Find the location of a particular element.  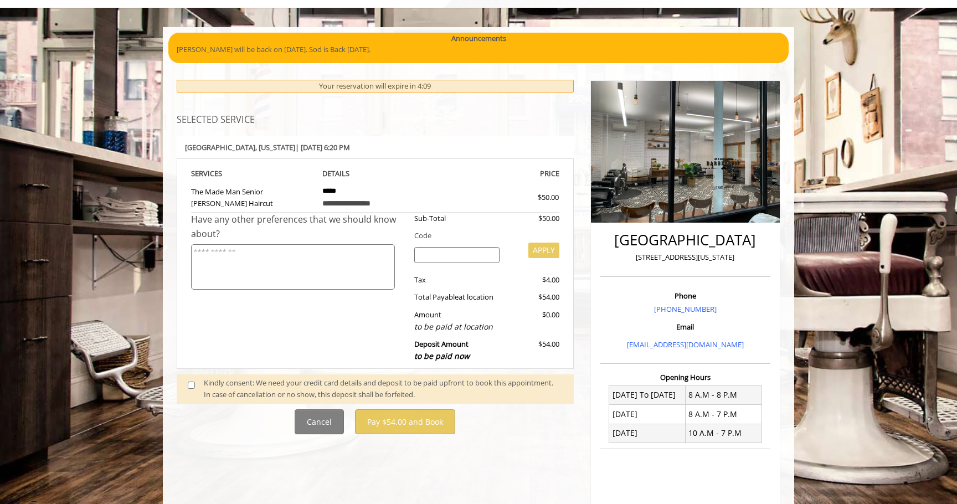

td: 8 A.M - 7 P.M is located at coordinates (723, 414).